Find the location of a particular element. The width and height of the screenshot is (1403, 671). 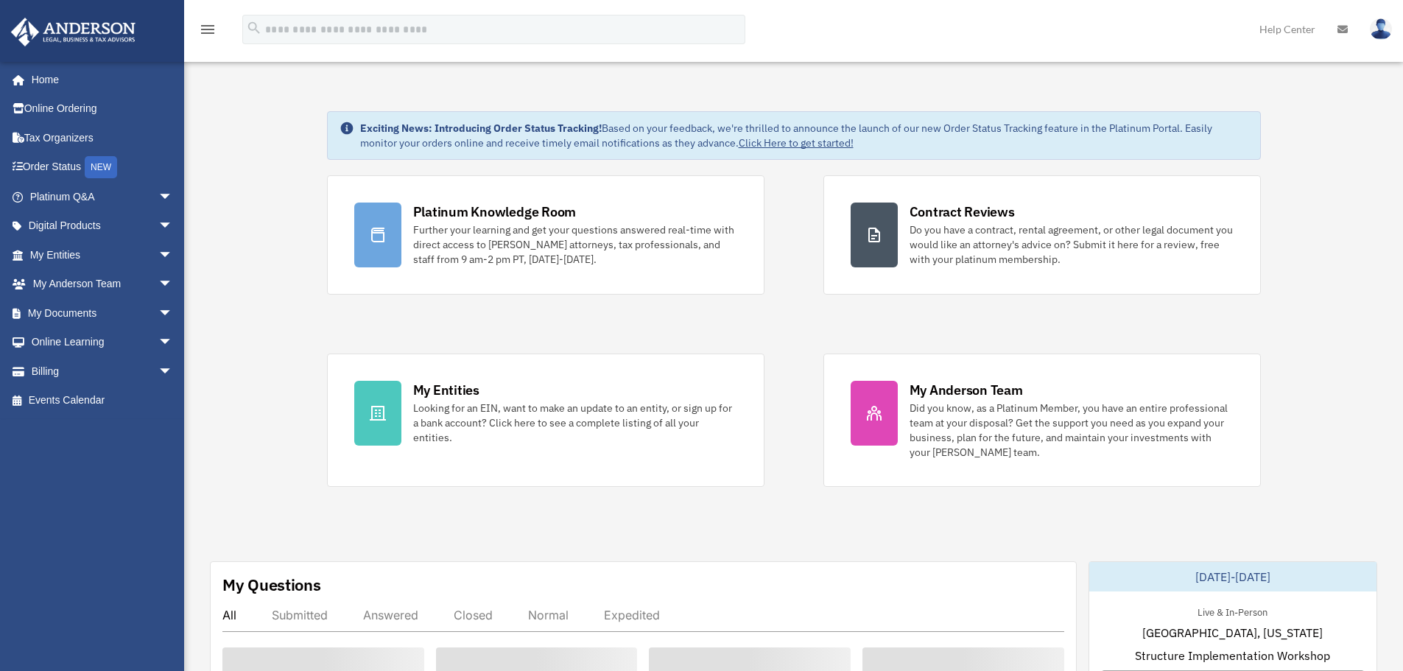

a: My Anderson Teamarrow_drop_down is located at coordinates (102, 284).